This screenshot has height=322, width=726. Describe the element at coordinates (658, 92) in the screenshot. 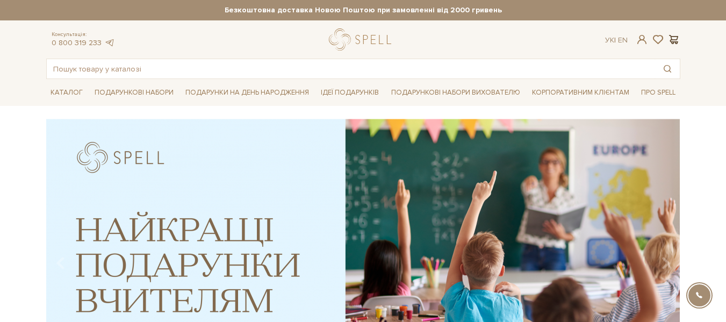

I see `a: Про Spell` at that location.